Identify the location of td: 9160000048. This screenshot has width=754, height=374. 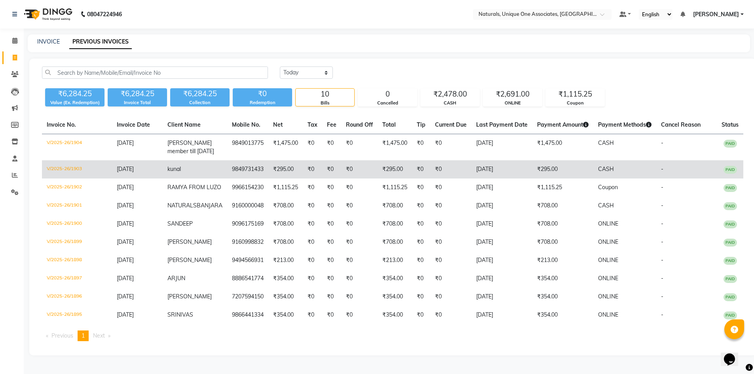
(248, 206).